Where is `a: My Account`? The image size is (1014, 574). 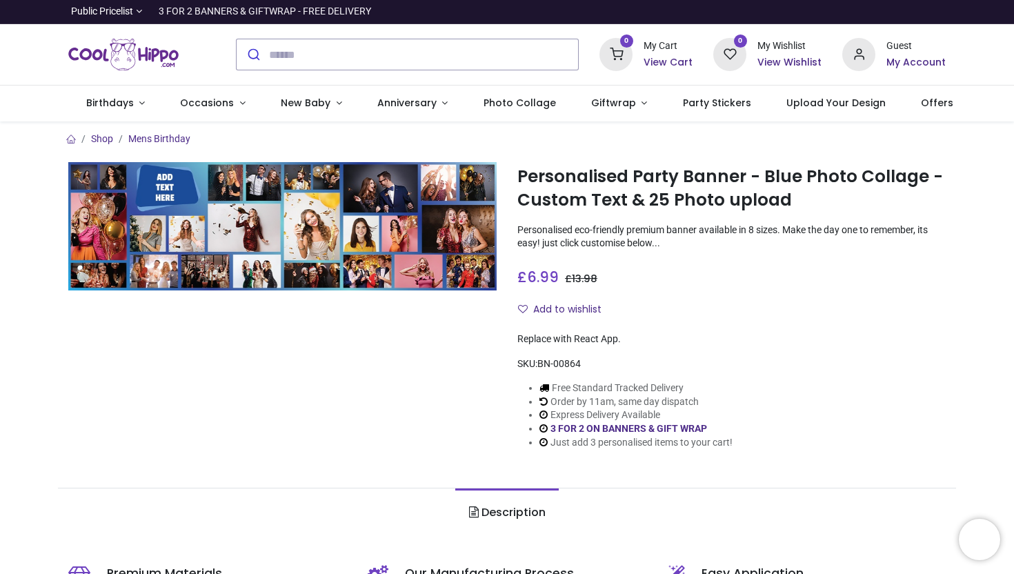 a: My Account is located at coordinates (916, 63).